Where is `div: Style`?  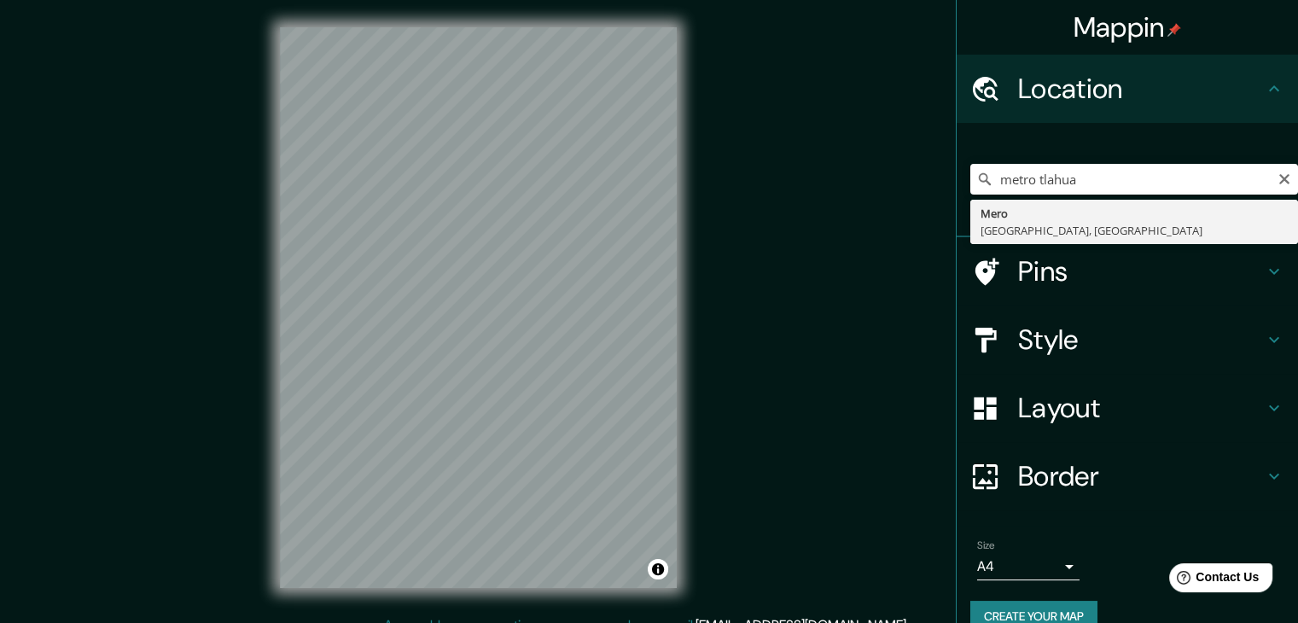
div: Style is located at coordinates (1128, 340).